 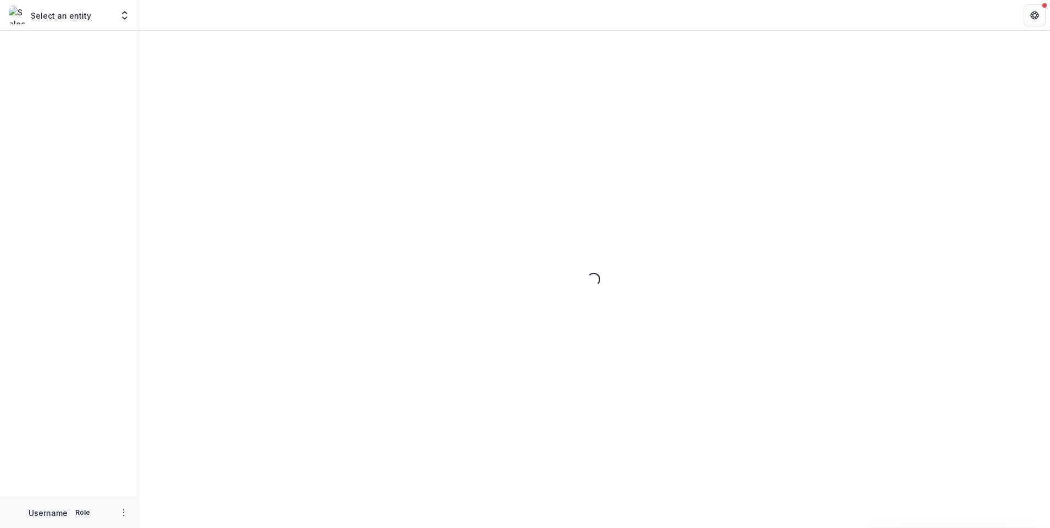 What do you see at coordinates (61, 15) in the screenshot?
I see `p: Select an entity` at bounding box center [61, 15].